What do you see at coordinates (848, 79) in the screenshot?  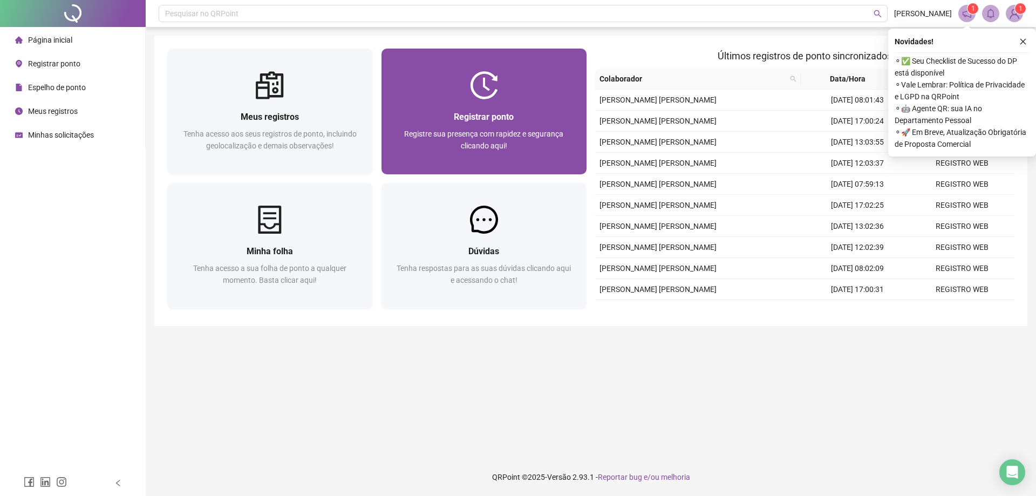 I see `span: Data/Hora` at bounding box center [848, 79].